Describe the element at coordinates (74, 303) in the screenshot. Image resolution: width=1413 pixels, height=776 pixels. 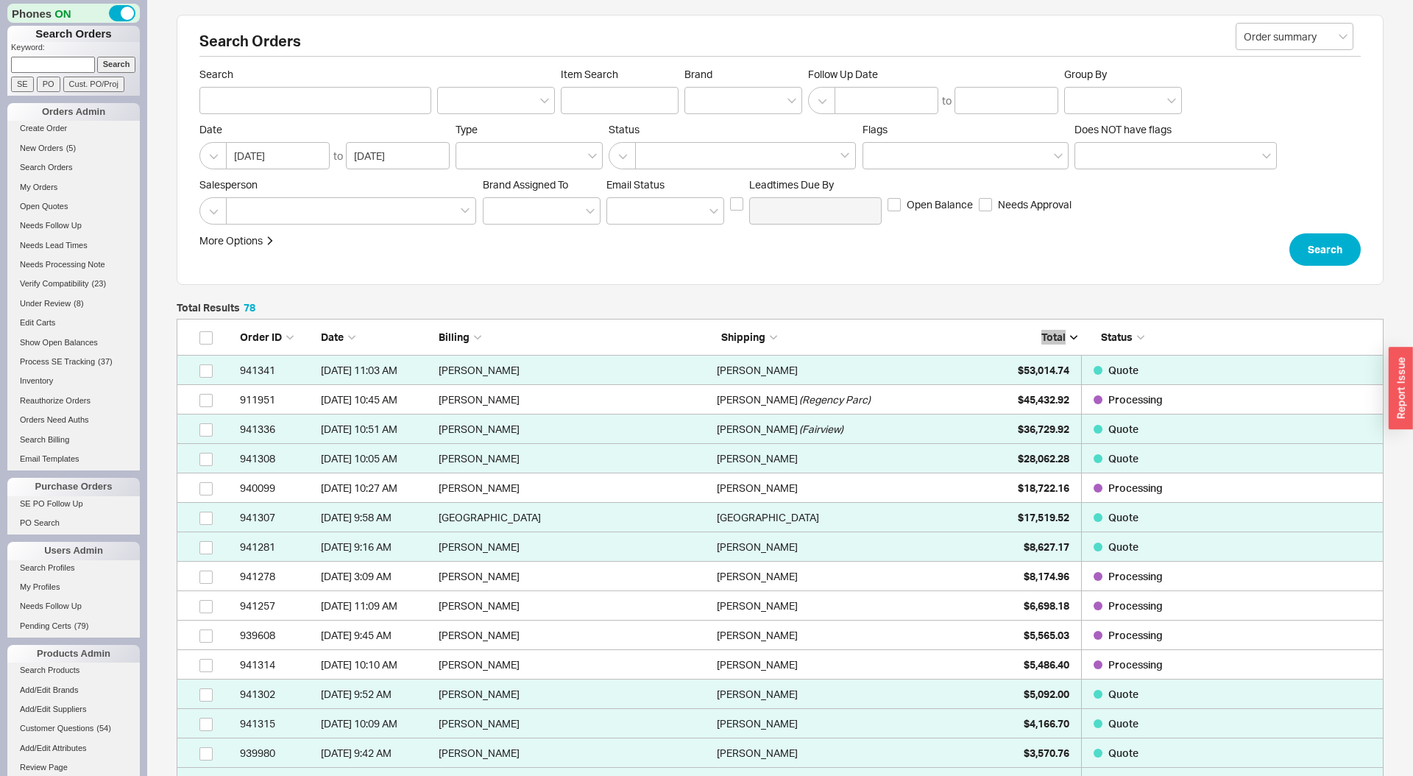
I see `a: Under Review(8)` at that location.